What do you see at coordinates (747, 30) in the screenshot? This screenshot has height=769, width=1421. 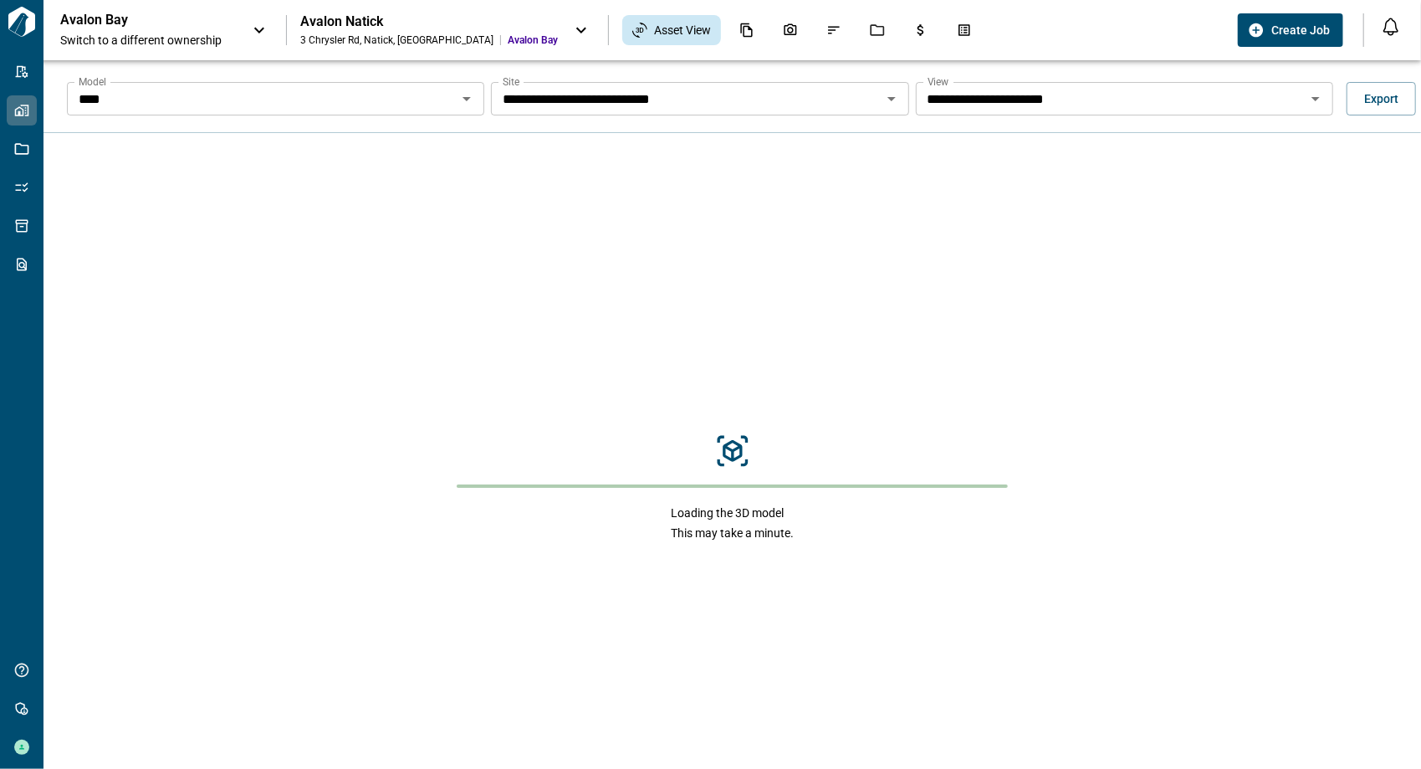 I see `div: Documents` at bounding box center [747, 30].